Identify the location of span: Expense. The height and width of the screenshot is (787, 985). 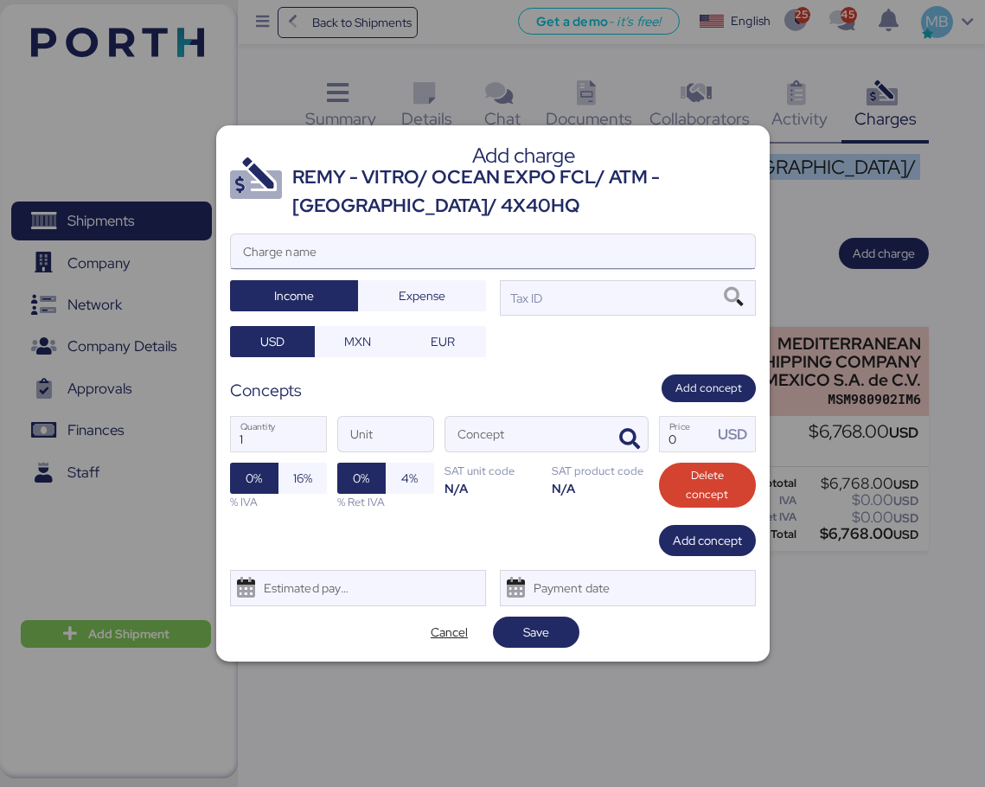
(422, 296).